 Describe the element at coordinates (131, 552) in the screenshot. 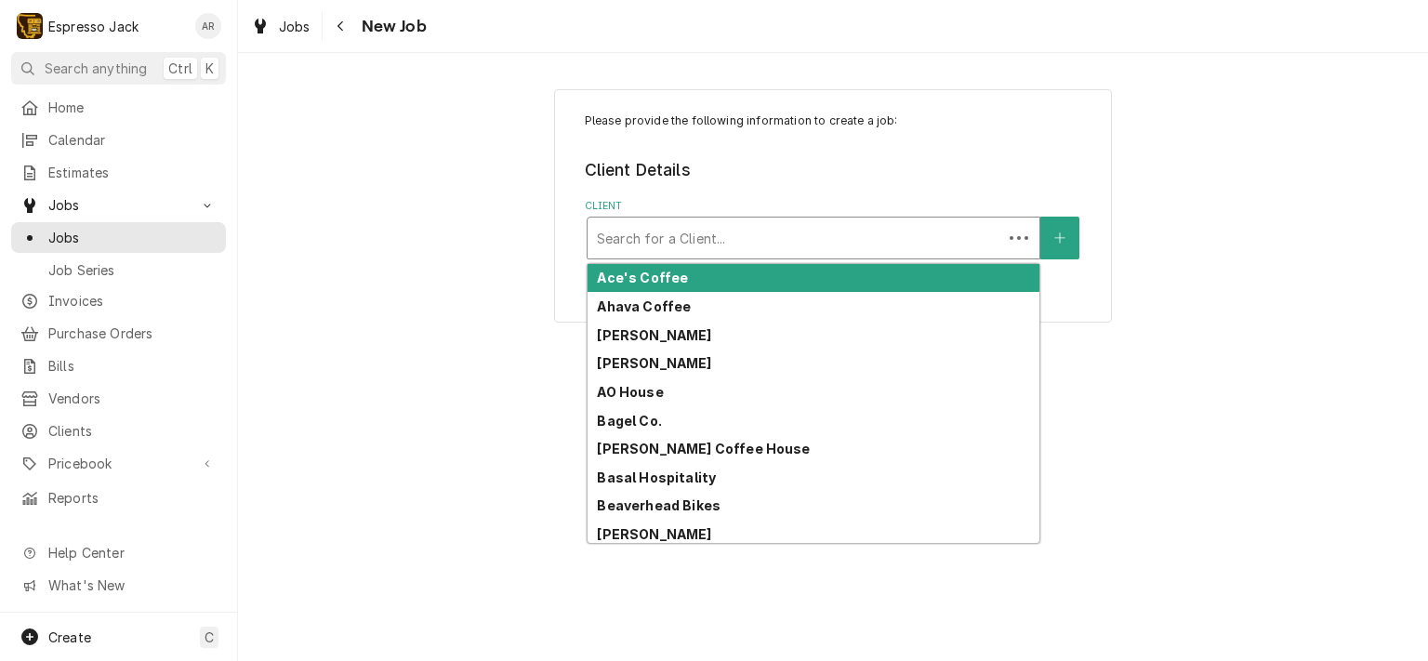

I see `span: Help Center` at that location.